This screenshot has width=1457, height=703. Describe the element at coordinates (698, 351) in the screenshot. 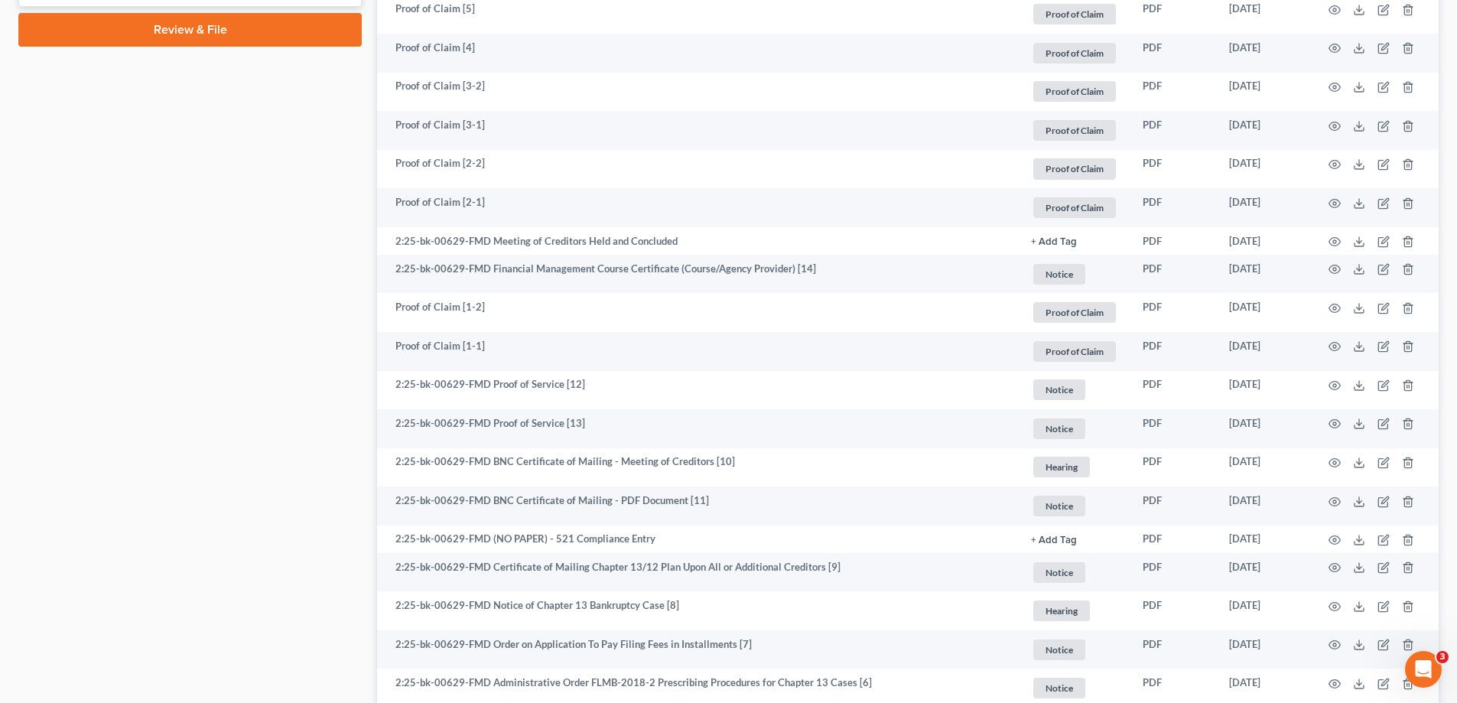

I see `td: Proof of Claim [1-1]` at that location.